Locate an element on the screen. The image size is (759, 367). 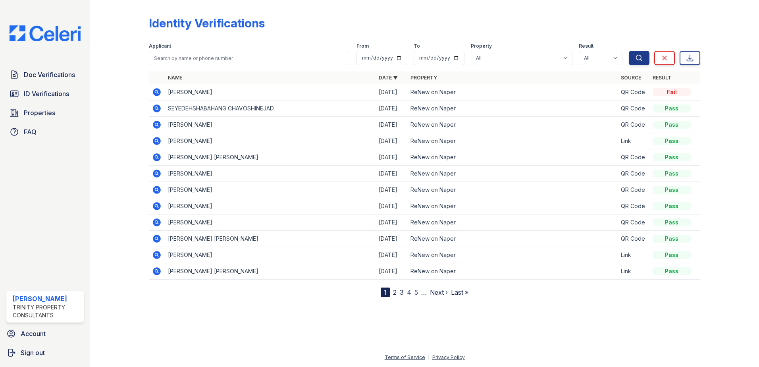
a: 5 is located at coordinates (416, 292).